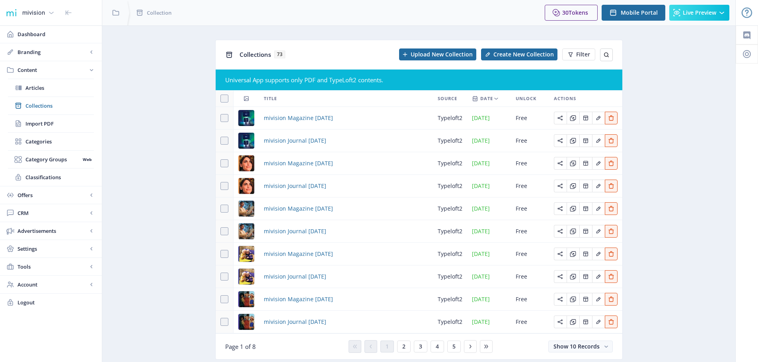 The image size is (758, 362). What do you see at coordinates (246, 322) in the screenshot?
I see `img: 8dc9d6d3-f010-4fa3-a379-22905b3fa7d5.jpg` at bounding box center [246, 322].